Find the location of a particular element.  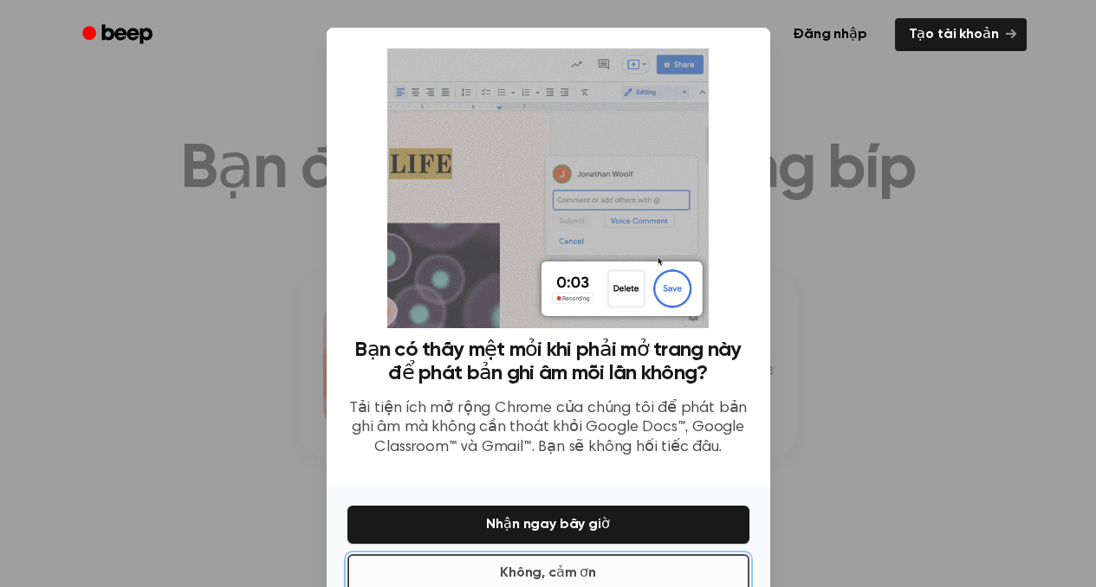

a: Tiếng bíp is located at coordinates (119, 35).